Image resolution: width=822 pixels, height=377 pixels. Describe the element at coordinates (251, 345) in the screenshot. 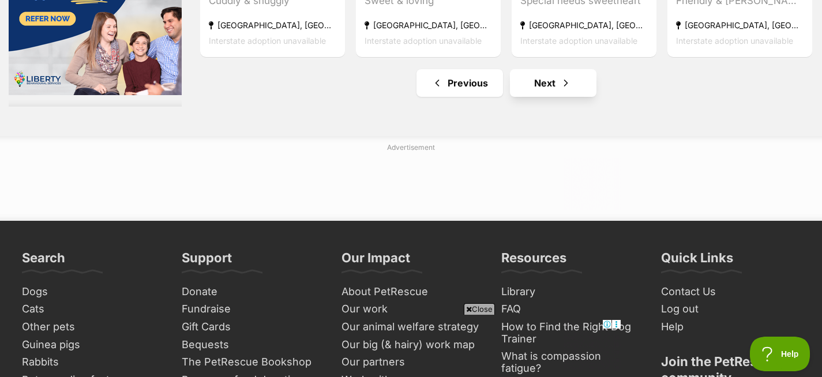

I see `a: Bequests` at that location.